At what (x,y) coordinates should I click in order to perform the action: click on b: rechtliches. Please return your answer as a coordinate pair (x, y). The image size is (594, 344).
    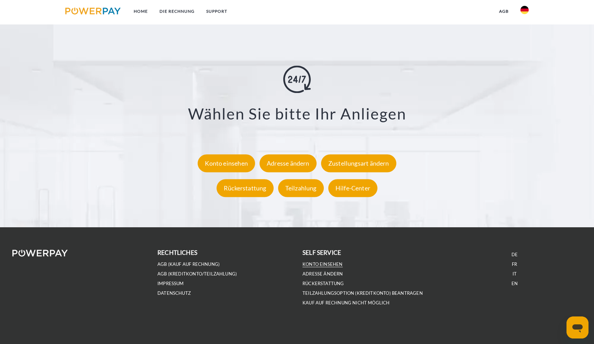
    Looking at the image, I should click on (177, 252).